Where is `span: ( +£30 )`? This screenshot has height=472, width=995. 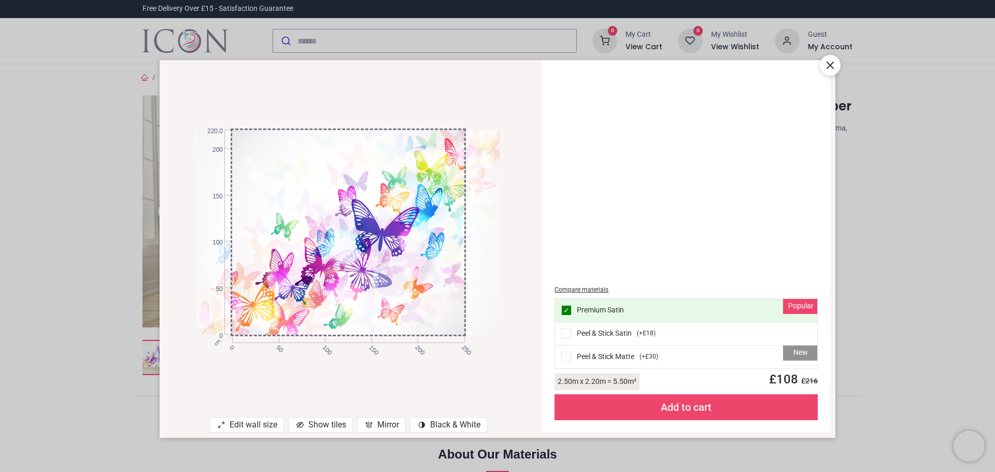 span: ( +£30 ) is located at coordinates (649, 357).